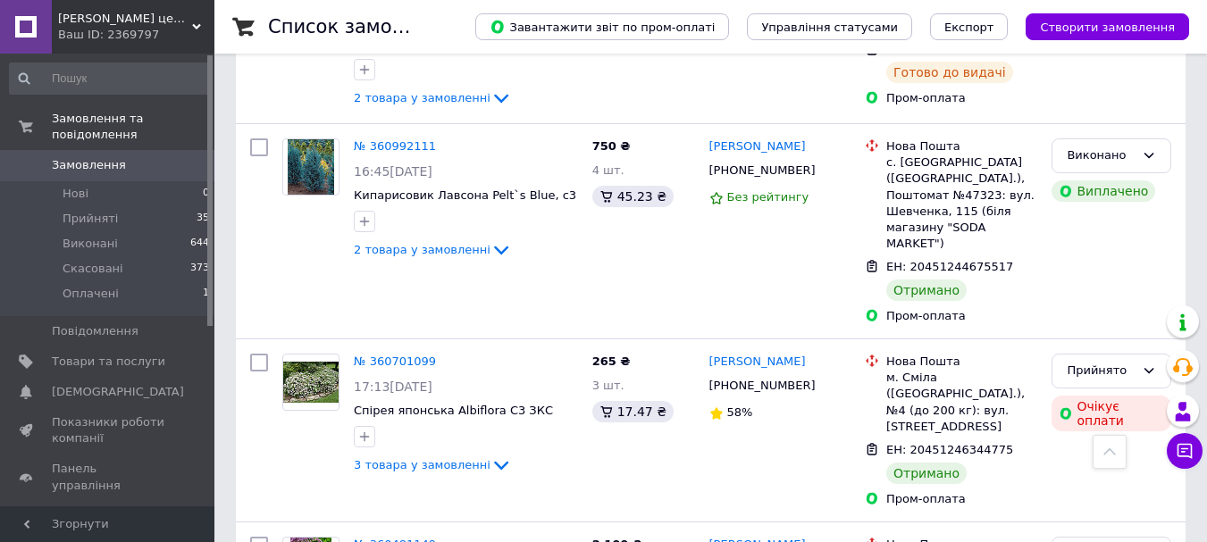 This screenshot has height=542, width=1207. What do you see at coordinates (608, 170) in the screenshot?
I see `span: 4 шт.` at bounding box center [608, 170].